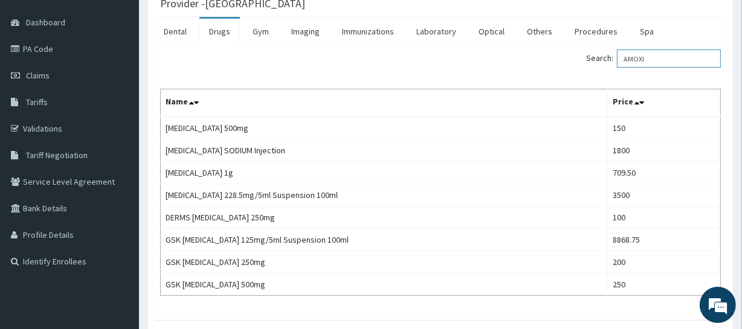  Describe the element at coordinates (491, 31) in the screenshot. I see `a: Optical` at that location.